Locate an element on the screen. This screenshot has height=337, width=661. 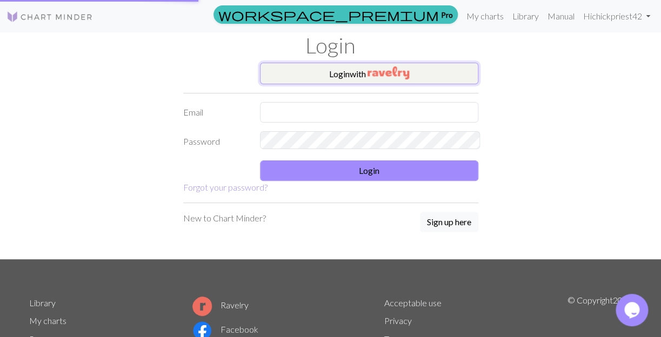
img: Ravelry logo is located at coordinates (202, 306).